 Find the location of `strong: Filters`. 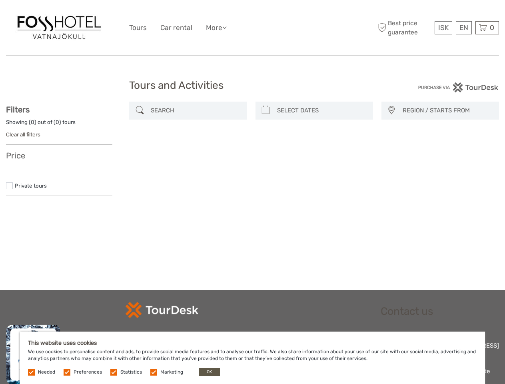

strong: Filters is located at coordinates (18, 109).